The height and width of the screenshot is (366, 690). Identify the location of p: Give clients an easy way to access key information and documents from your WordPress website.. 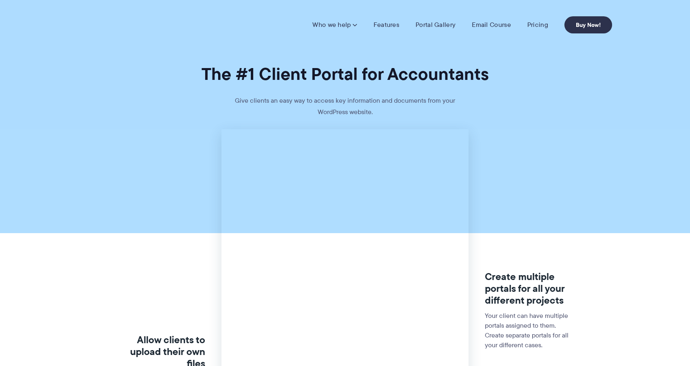
(345, 112).